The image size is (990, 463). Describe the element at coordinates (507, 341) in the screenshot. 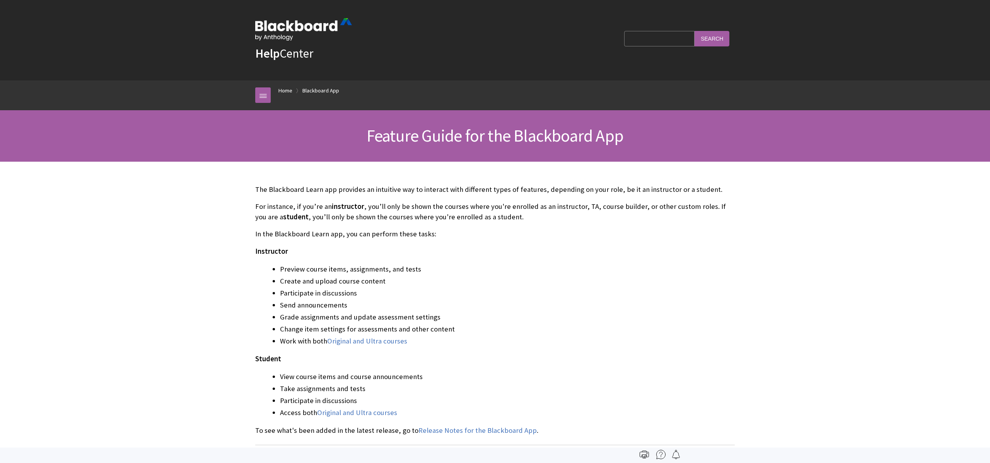

I see `li: Work with both` at that location.